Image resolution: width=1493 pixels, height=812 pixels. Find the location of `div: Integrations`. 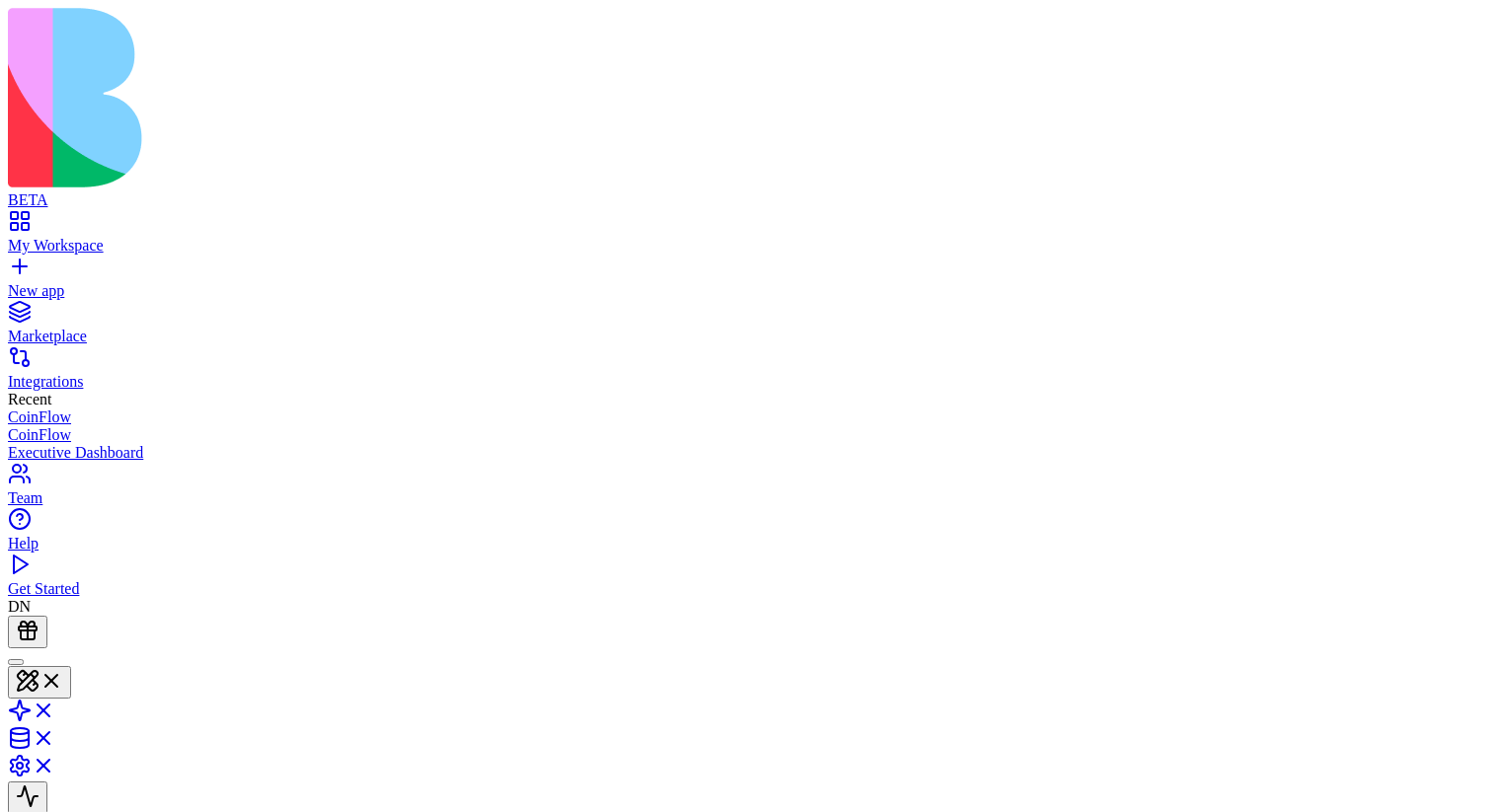

div: Integrations is located at coordinates (746, 382).